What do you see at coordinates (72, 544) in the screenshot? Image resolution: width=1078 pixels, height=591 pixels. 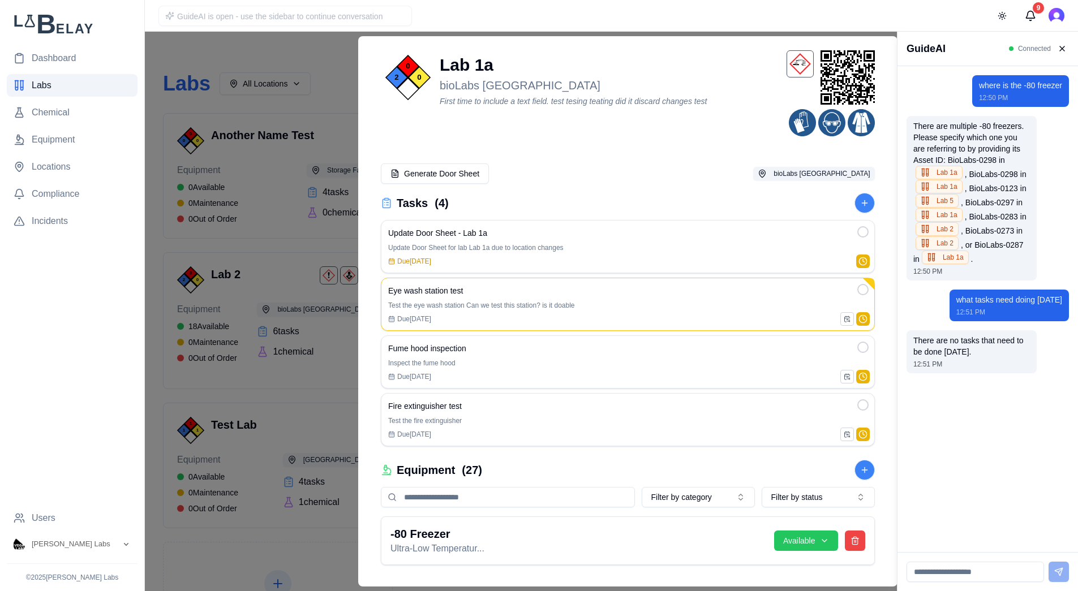 I see `button: Open organization switcher` at bounding box center [72, 544].